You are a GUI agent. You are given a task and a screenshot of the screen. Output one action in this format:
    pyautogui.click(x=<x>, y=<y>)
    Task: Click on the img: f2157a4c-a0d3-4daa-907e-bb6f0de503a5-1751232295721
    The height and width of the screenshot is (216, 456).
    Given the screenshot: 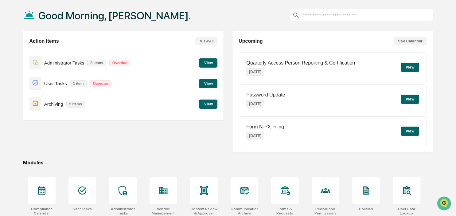 What is the action you would take?
    pyautogui.click(x=8, y=8)
    